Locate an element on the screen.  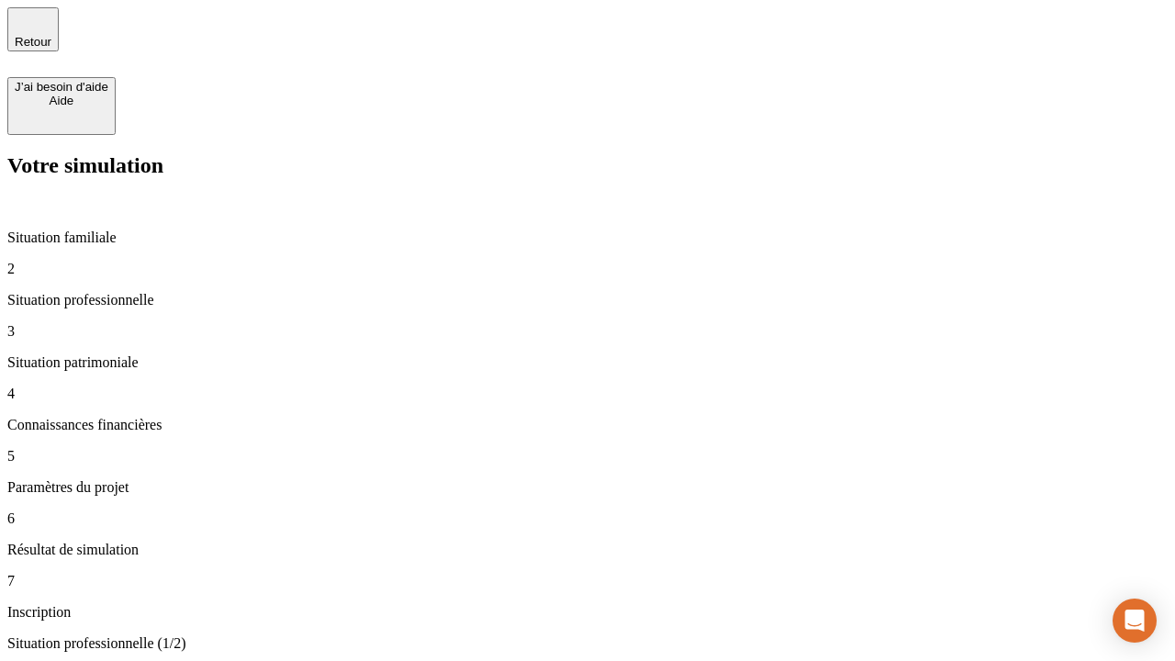
p: 2 is located at coordinates (587, 269).